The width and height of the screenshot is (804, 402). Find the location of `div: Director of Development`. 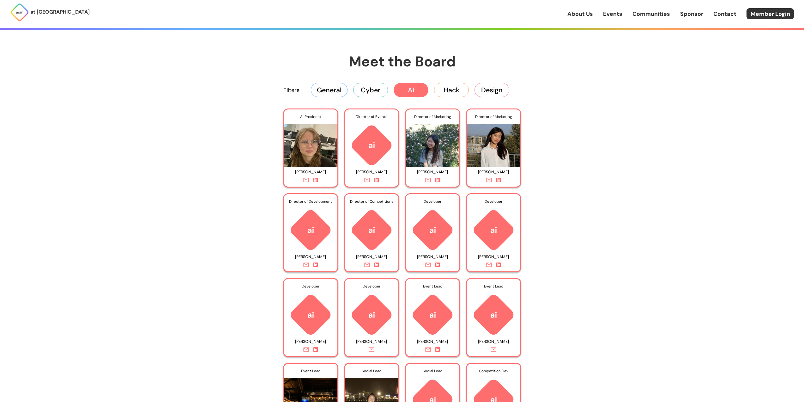

div: Director of Development is located at coordinates (311, 201).